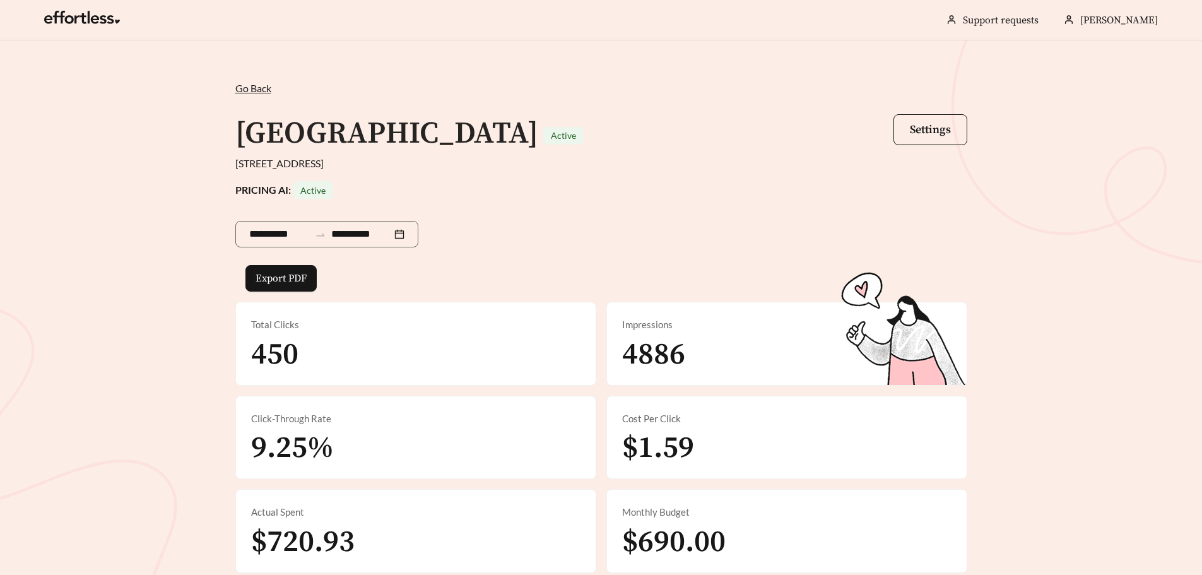 This screenshot has width=1202, height=575. I want to click on div: Monthly Budget, so click(787, 512).